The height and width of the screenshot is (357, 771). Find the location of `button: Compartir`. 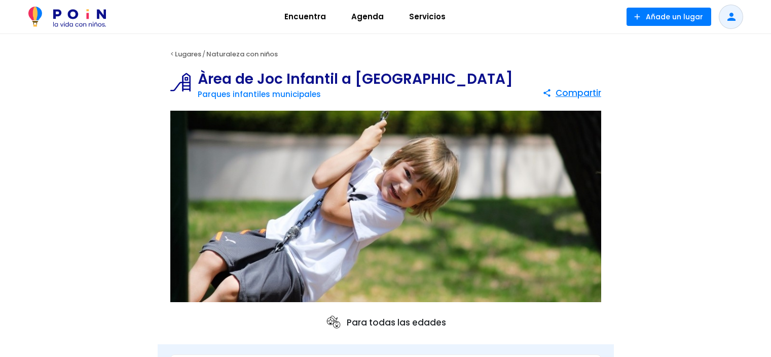

button: Compartir is located at coordinates (572, 93).